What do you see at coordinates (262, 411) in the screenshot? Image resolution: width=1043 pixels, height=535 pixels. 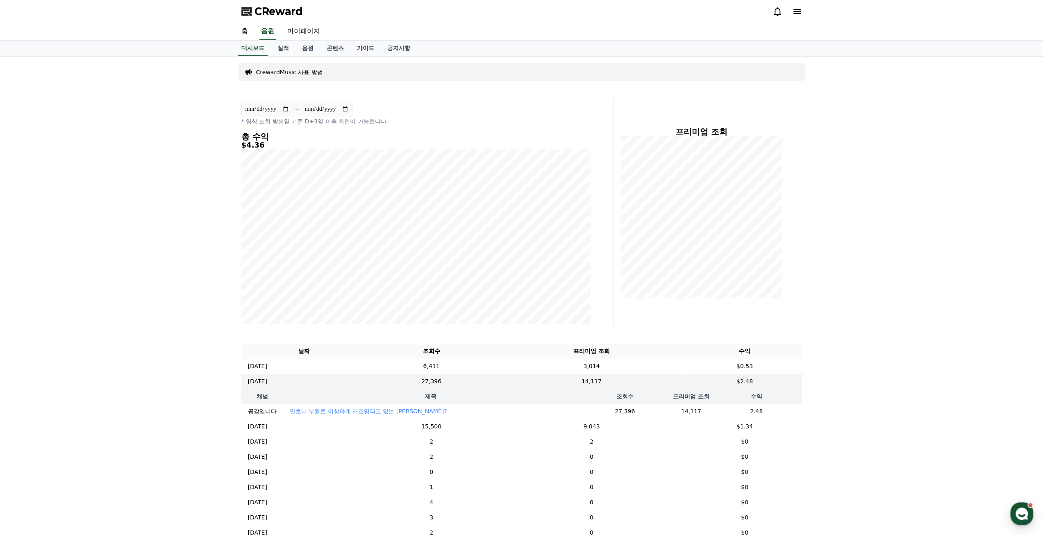 I see `td: 공감입니다` at bounding box center [262, 411].